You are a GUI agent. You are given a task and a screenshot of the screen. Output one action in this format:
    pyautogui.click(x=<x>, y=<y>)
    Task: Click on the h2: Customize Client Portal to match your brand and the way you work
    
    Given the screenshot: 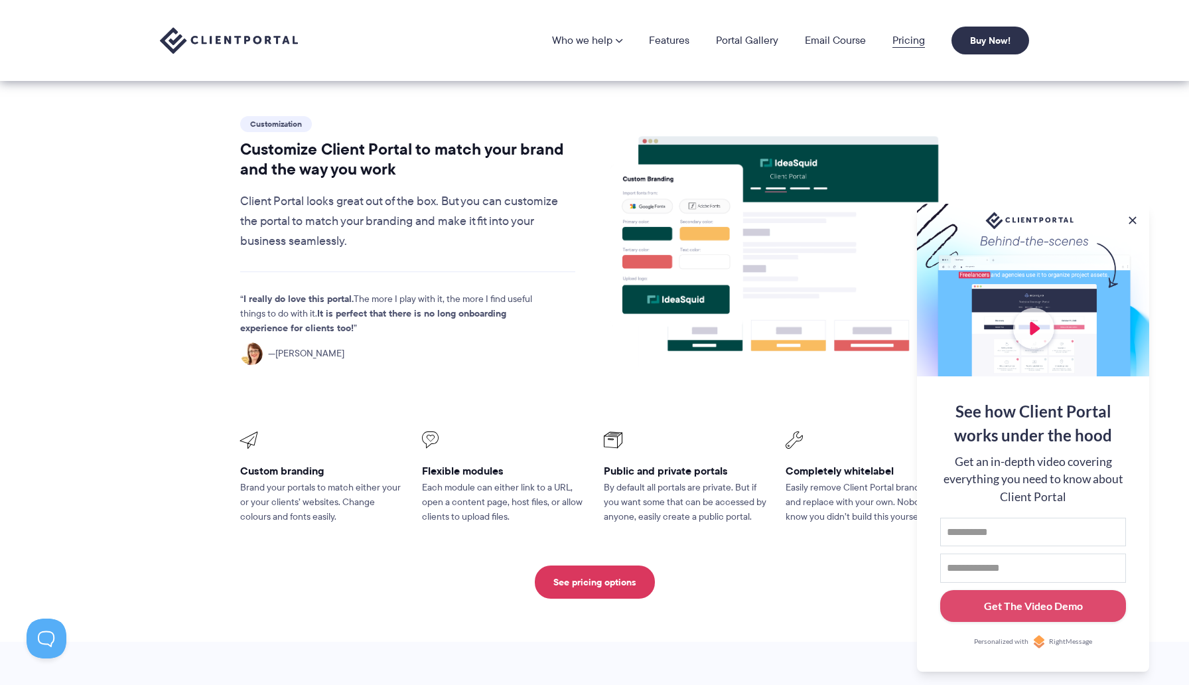 What is the action you would take?
    pyautogui.click(x=407, y=159)
    